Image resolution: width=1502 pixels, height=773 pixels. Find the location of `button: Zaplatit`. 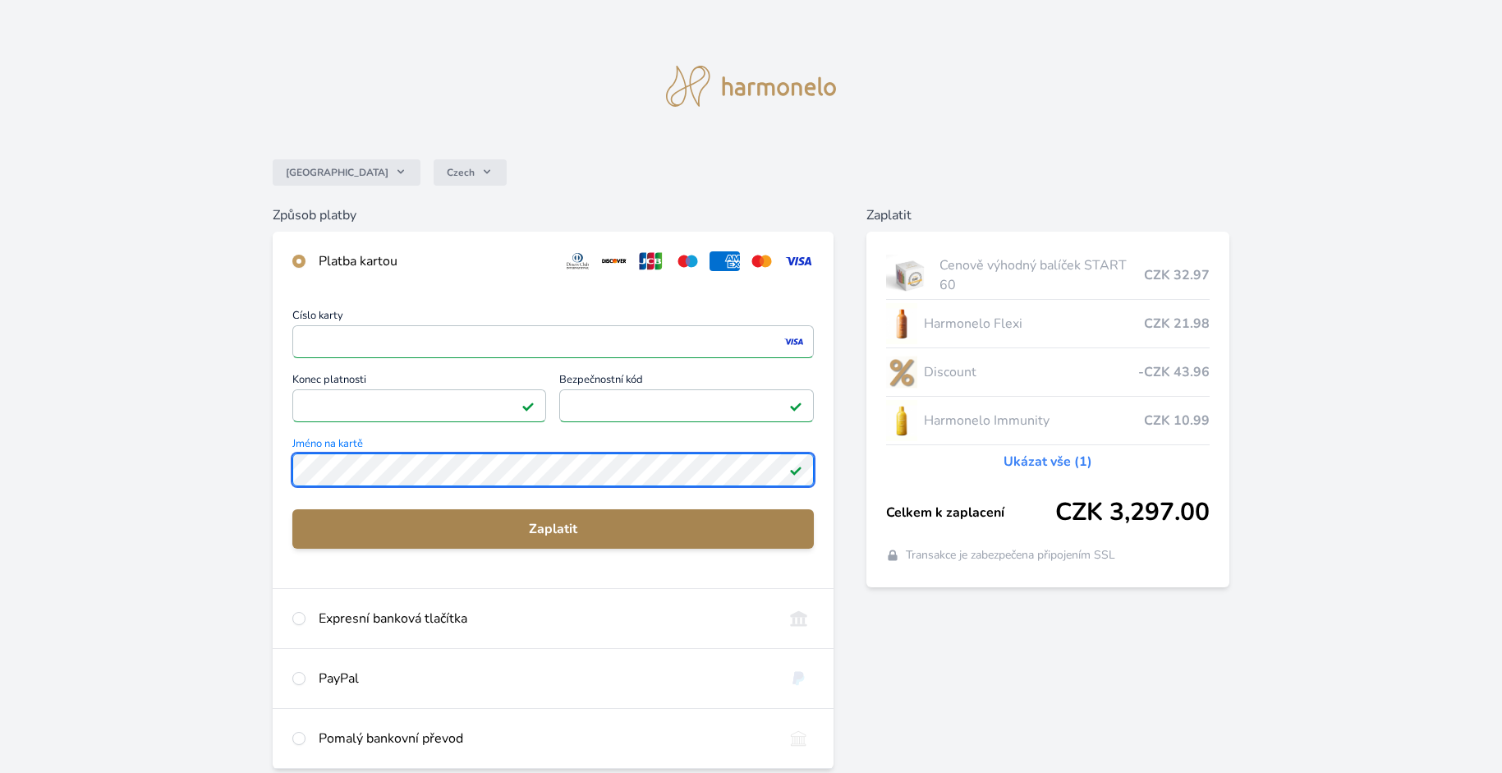

button: Zaplatit is located at coordinates (554, 529).